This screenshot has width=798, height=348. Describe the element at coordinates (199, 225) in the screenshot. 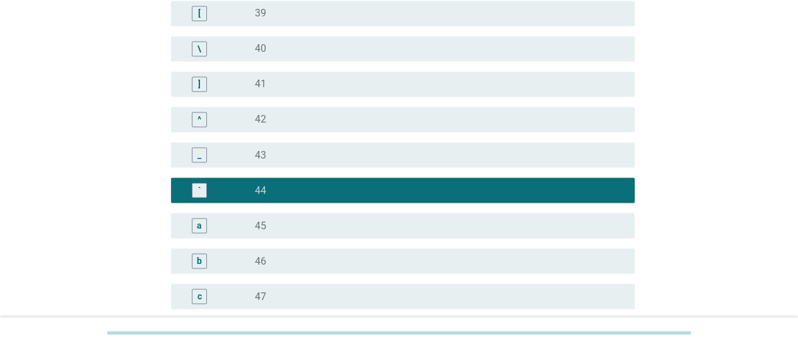

I see `div: a` at that location.